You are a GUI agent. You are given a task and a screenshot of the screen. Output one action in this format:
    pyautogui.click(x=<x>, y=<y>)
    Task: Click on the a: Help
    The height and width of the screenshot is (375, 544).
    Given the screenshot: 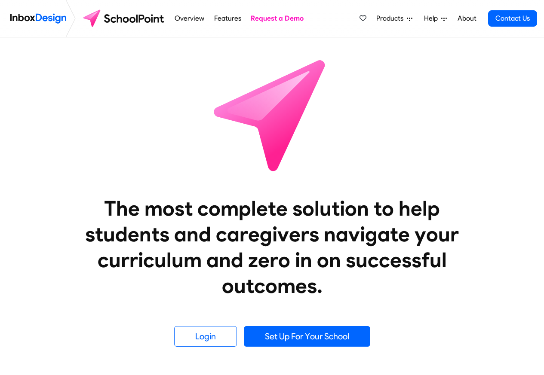 What is the action you would take?
    pyautogui.click(x=435, y=18)
    